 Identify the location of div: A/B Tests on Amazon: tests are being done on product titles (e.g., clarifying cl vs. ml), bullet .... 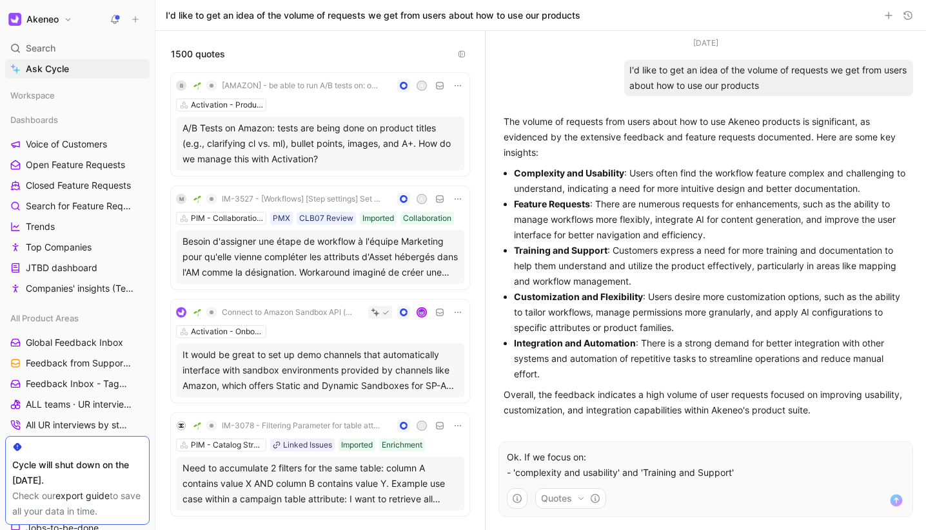
(320, 144).